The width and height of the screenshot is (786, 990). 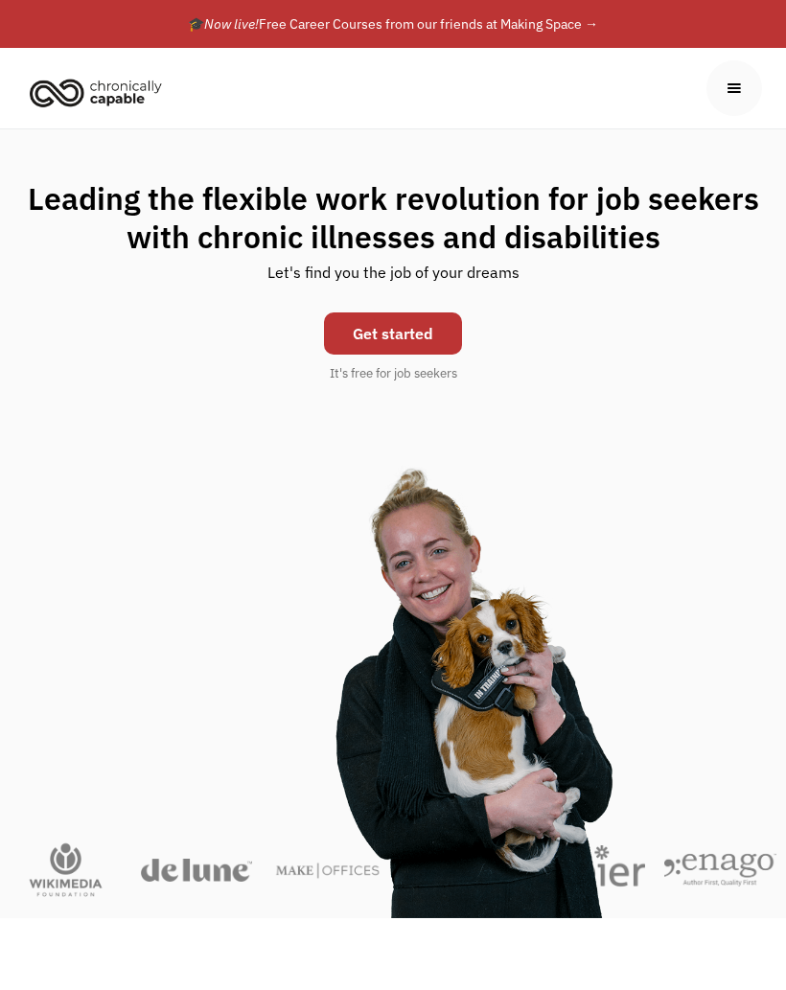 What do you see at coordinates (100, 92) in the screenshot?
I see `a: home` at bounding box center [100, 92].